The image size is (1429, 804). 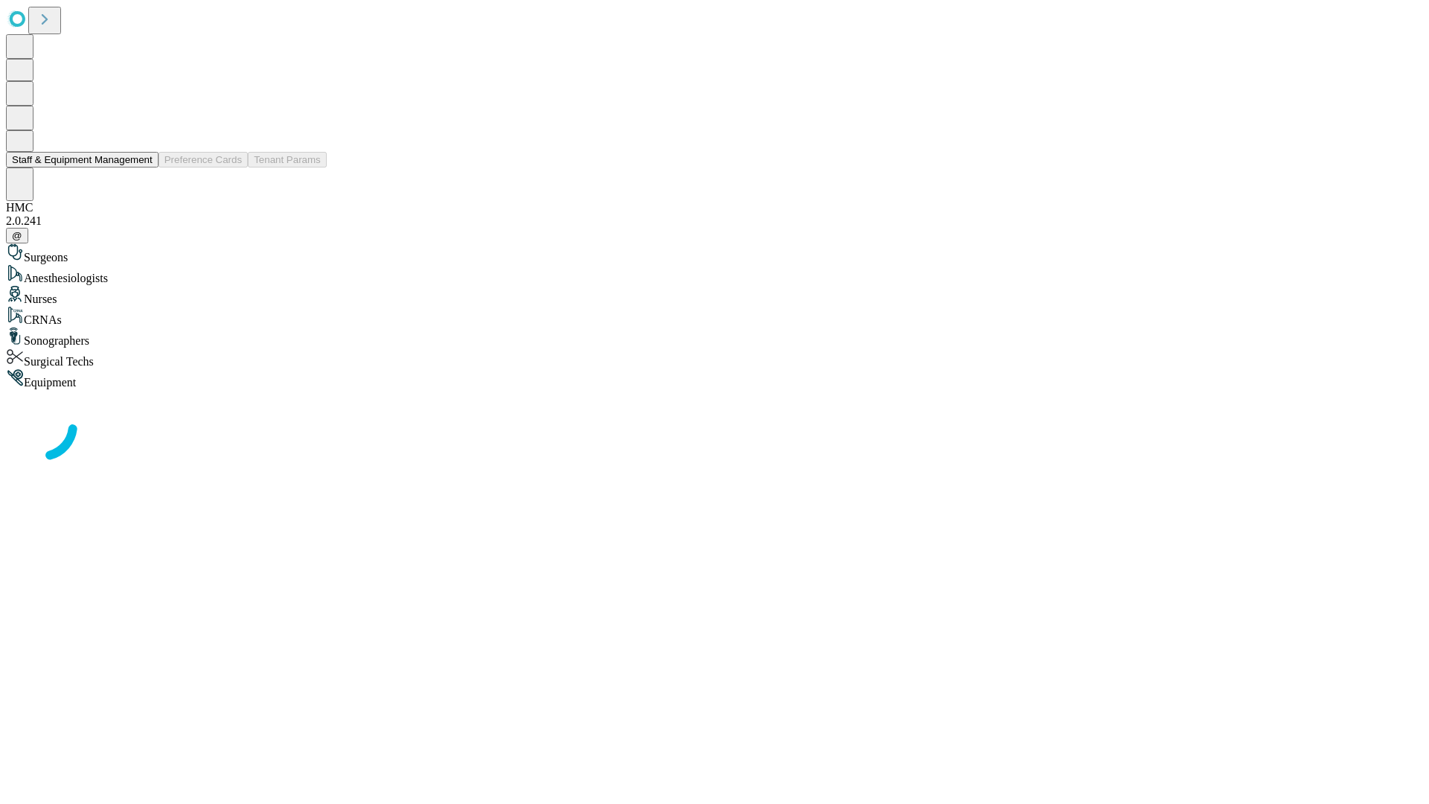 What do you see at coordinates (714, 208) in the screenshot?
I see `div: HMC` at bounding box center [714, 208].